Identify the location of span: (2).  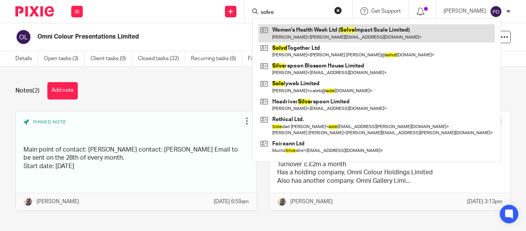
(36, 90).